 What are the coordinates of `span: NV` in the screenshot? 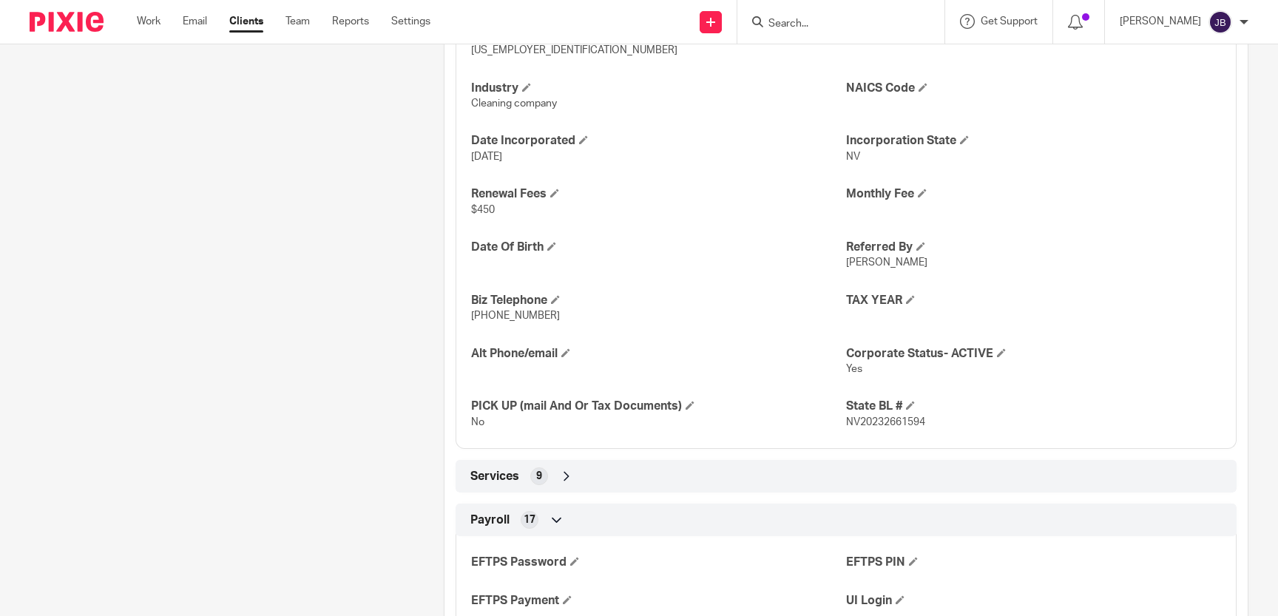 It's located at (853, 157).